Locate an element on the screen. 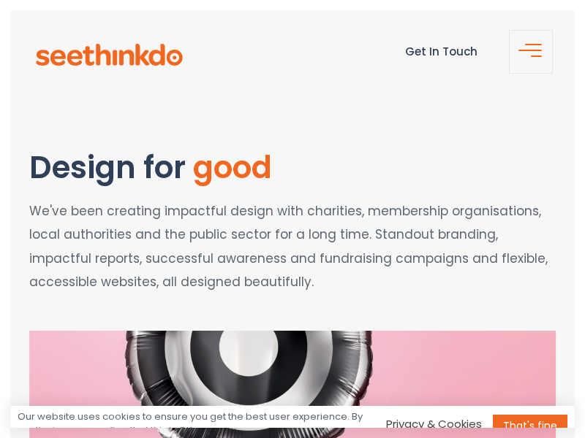 The width and height of the screenshot is (585, 438). span: for is located at coordinates (164, 167).